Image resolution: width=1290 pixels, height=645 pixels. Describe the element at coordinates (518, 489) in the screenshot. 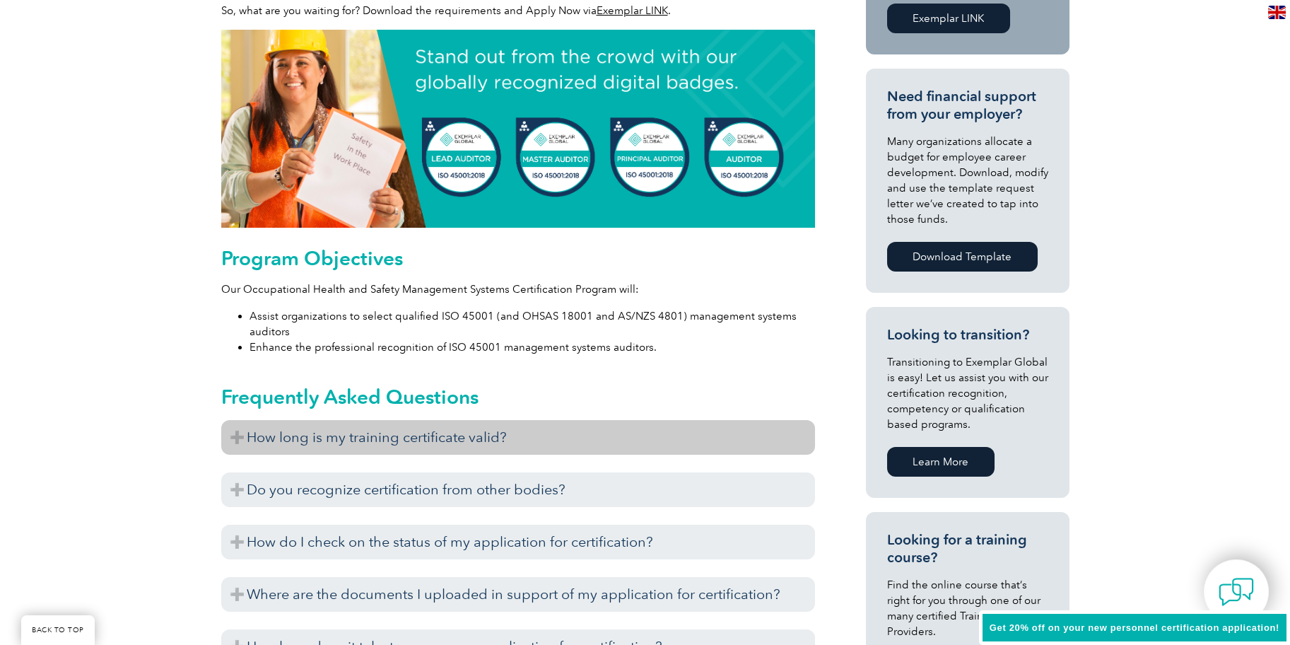

I see `h3: Do you recognize certification from other bodies?` at that location.